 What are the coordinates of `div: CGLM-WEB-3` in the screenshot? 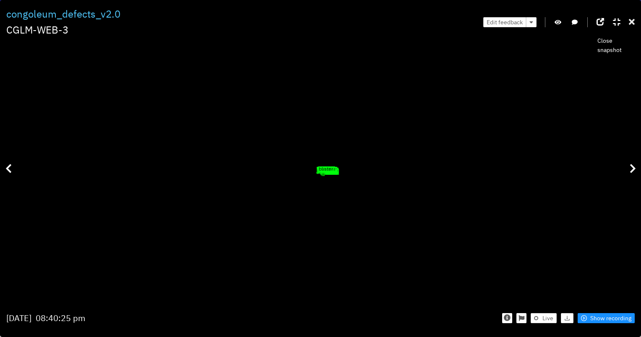 It's located at (63, 30).